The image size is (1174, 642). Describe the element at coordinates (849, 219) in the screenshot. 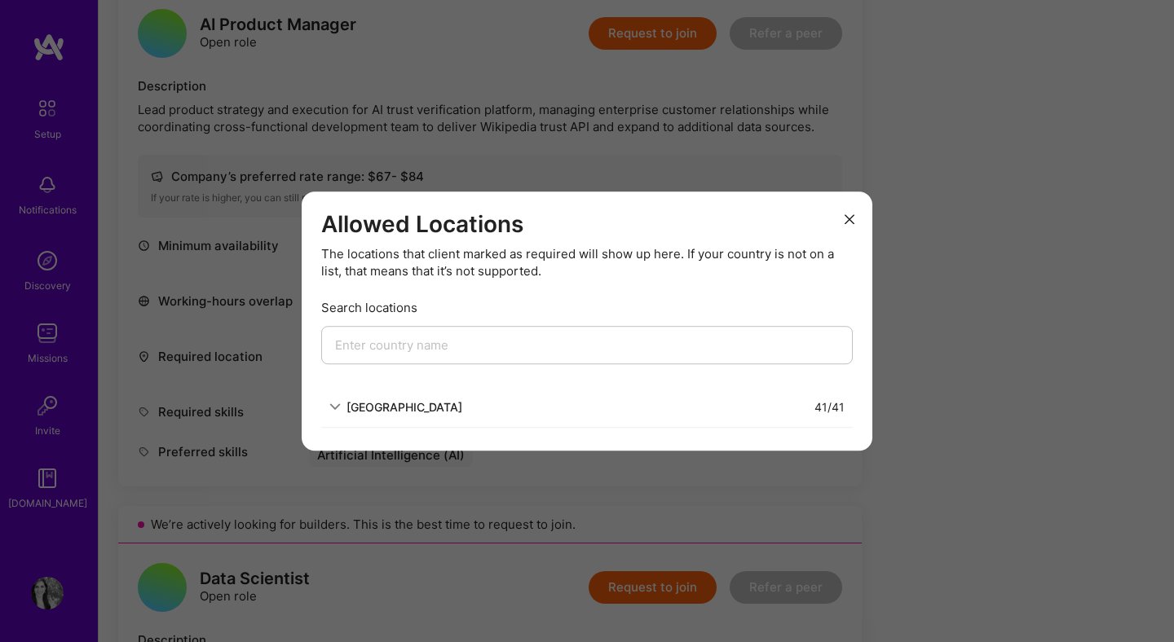

I see `i: icon Close` at that location.